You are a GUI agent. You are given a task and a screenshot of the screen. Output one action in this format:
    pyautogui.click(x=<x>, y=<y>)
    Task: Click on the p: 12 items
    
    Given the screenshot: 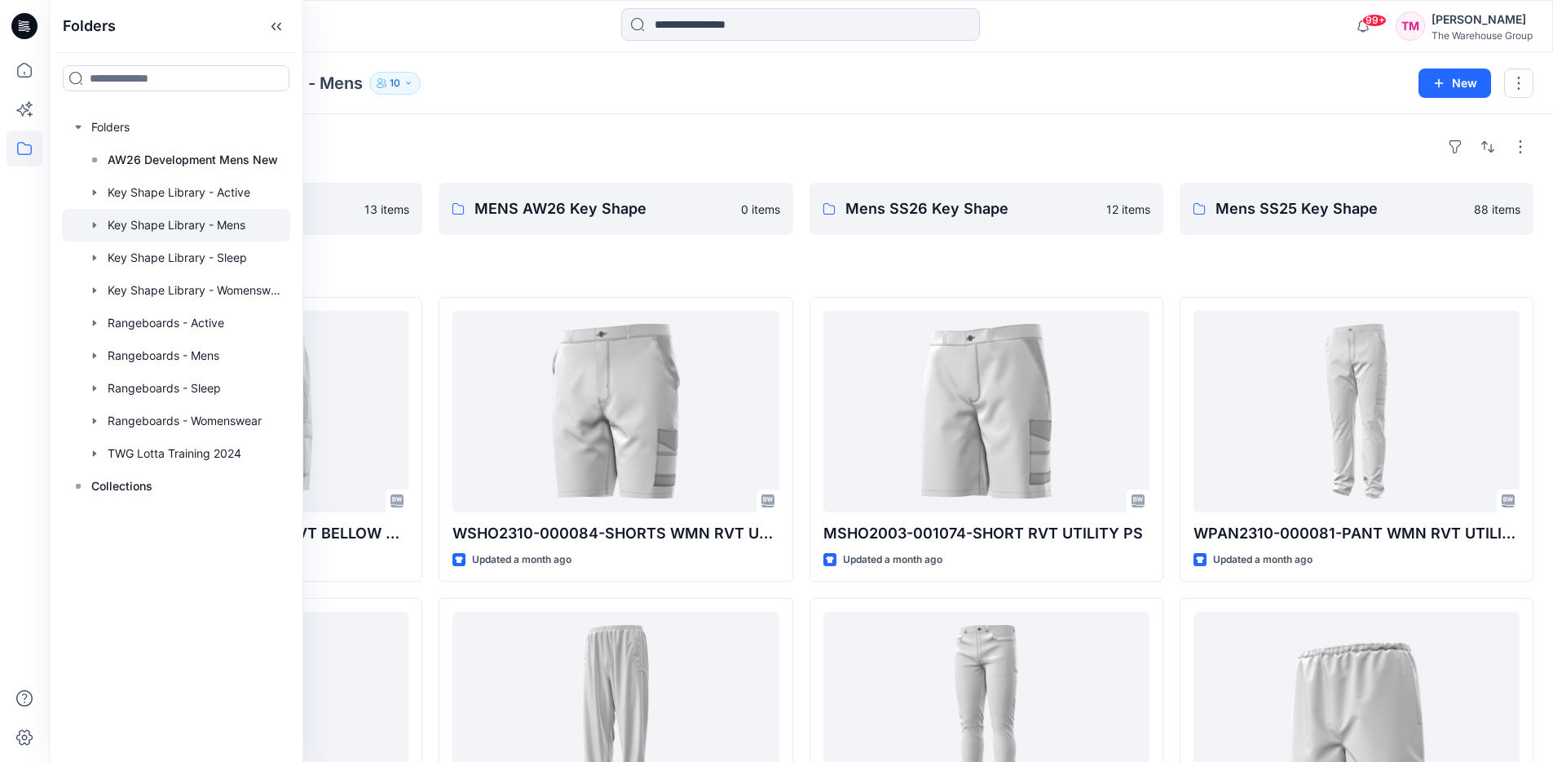 What is the action you would take?
    pyautogui.click(x=1129, y=209)
    